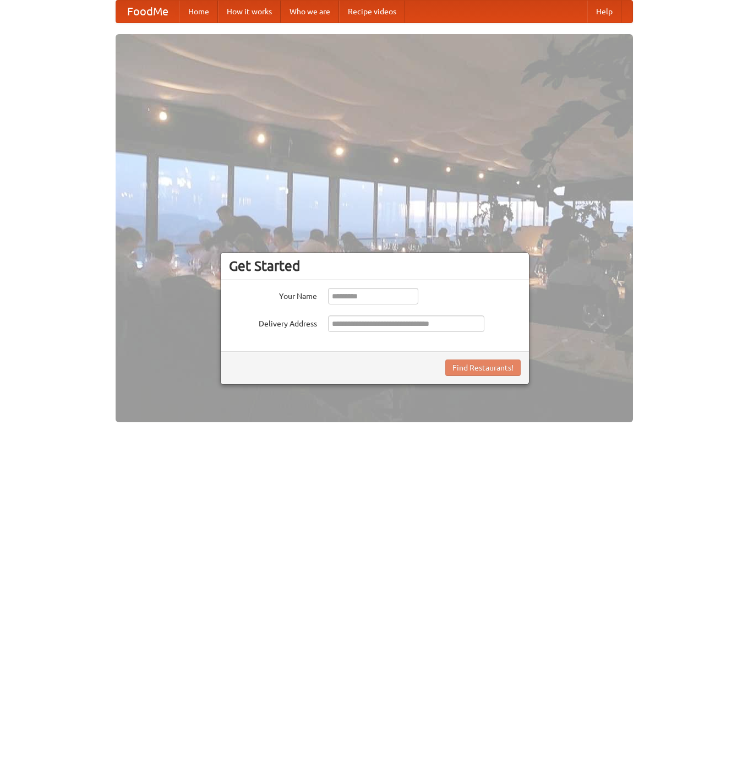 The height and width of the screenshot is (779, 748). I want to click on a: How it works, so click(249, 12).